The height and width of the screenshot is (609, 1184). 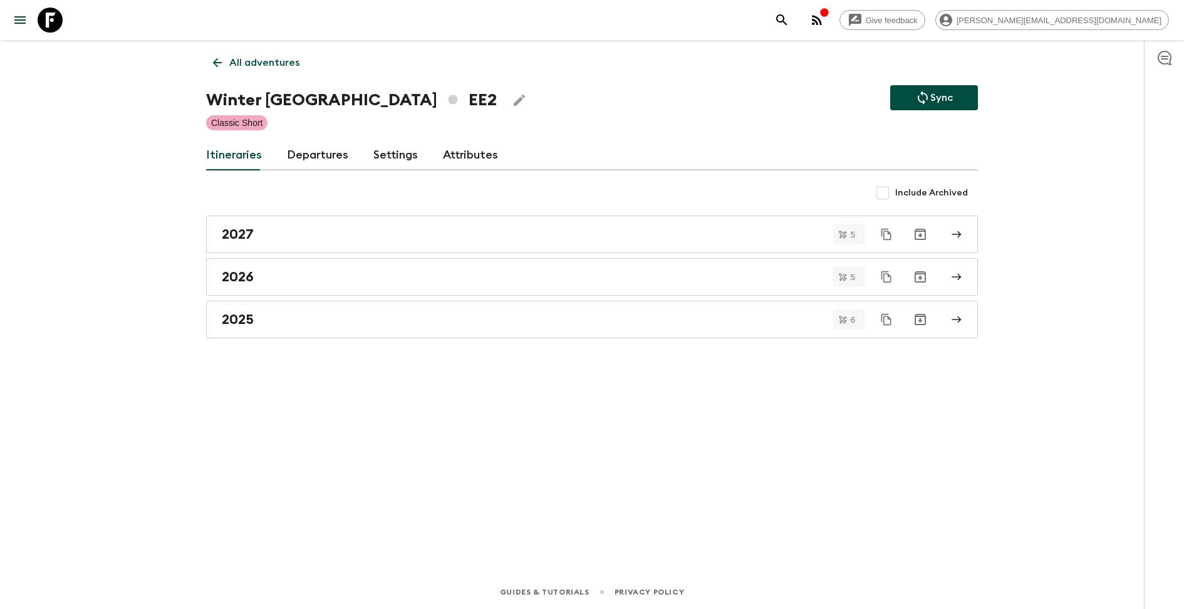 I want to click on span: Include Archived, so click(x=931, y=193).